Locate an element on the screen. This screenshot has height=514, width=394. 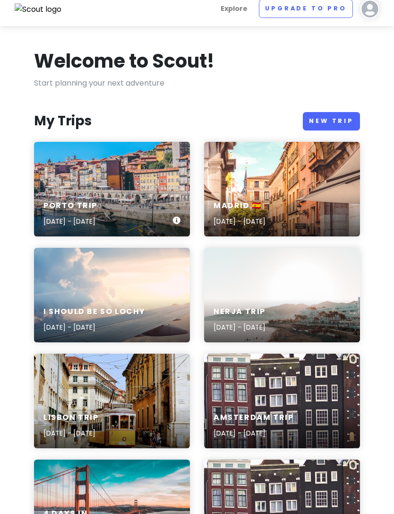
h3: My Trips is located at coordinates (63, 121).